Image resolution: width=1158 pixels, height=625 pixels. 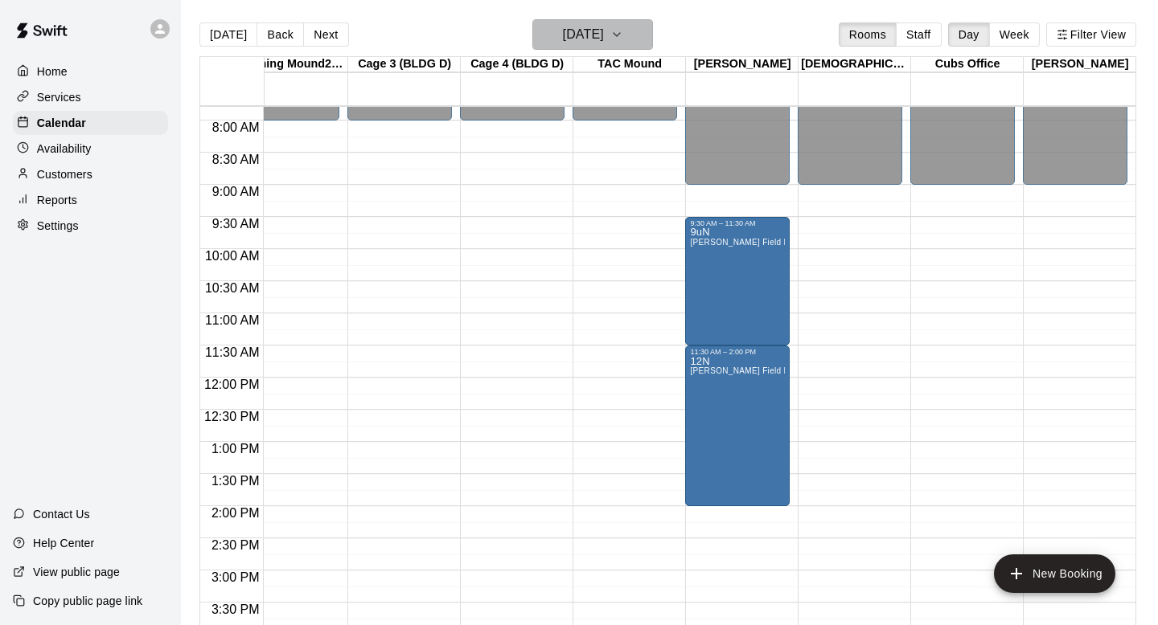 I want to click on div: Reports, so click(x=90, y=200).